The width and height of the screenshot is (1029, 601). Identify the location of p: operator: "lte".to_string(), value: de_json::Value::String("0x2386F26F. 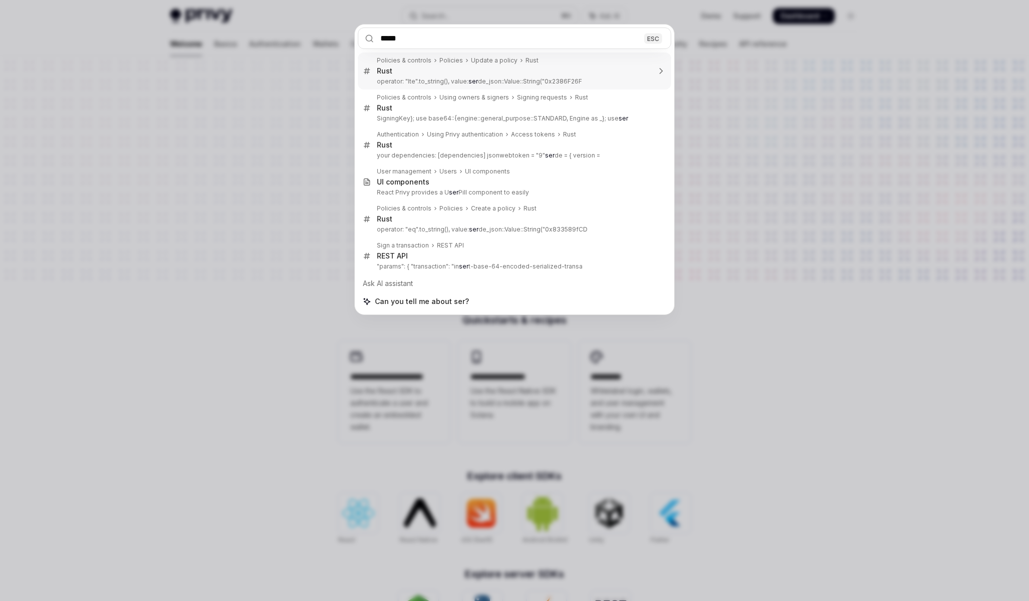
(513, 82).